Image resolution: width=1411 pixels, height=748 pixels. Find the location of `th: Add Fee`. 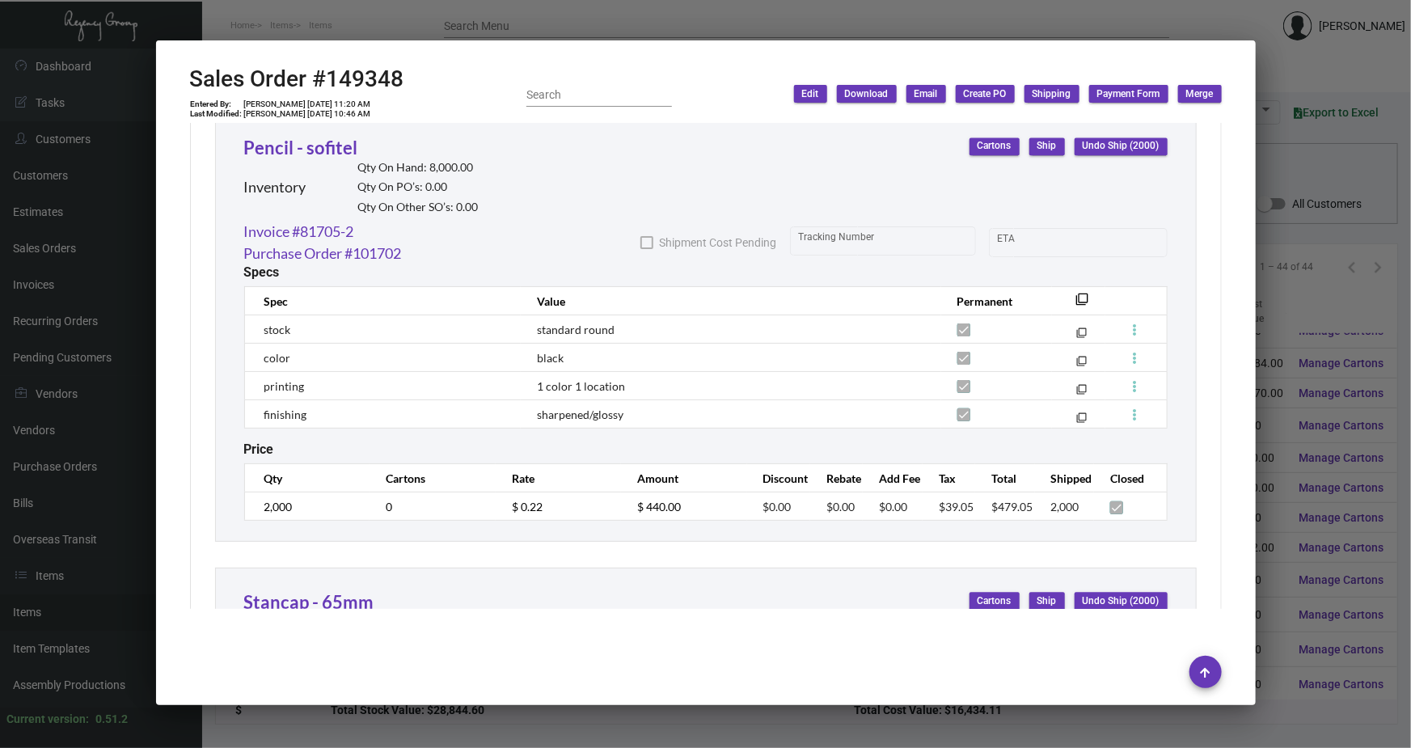

th: Add Fee is located at coordinates (893, 478).